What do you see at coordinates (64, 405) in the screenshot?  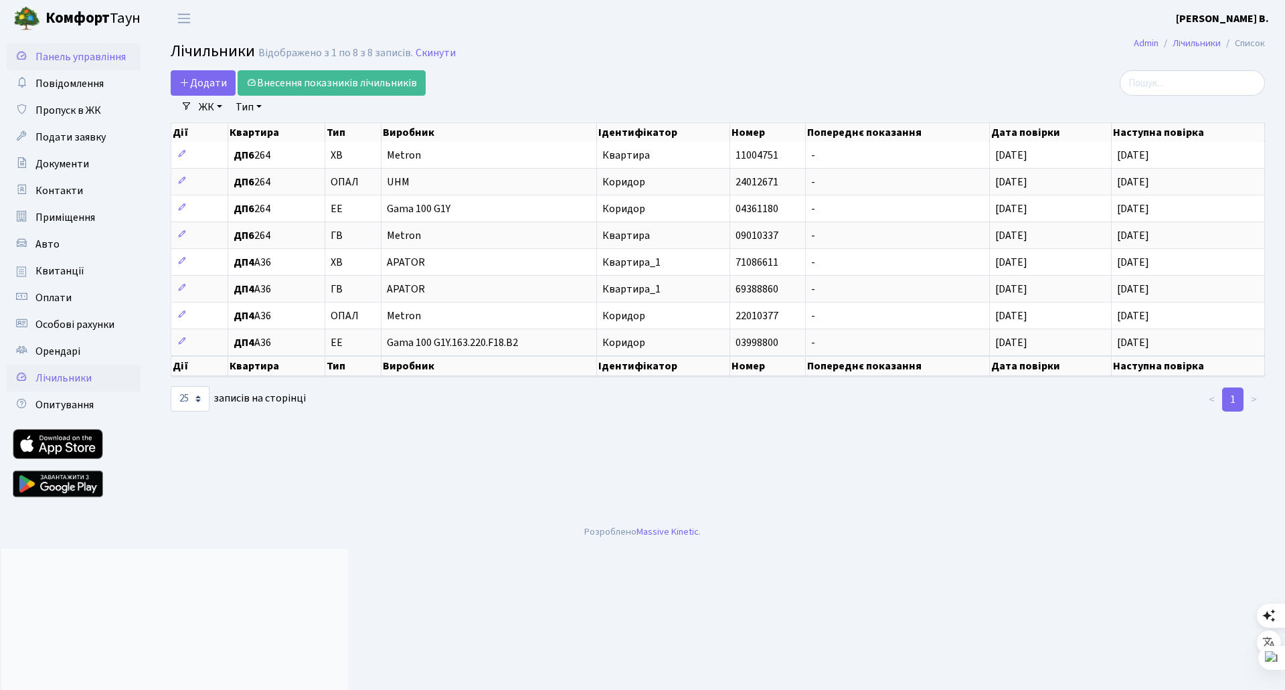 I see `span: Опитування` at bounding box center [64, 405].